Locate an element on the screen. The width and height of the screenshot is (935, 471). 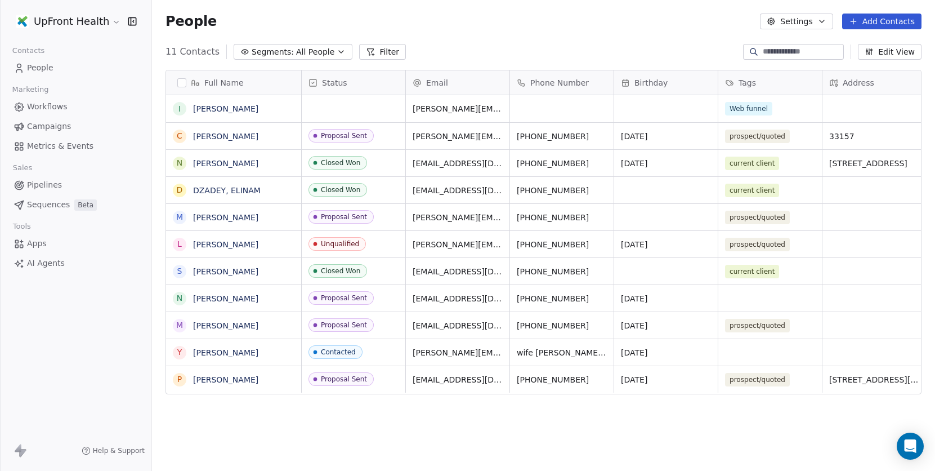
span: 11 Contacts is located at coordinates (193, 52).